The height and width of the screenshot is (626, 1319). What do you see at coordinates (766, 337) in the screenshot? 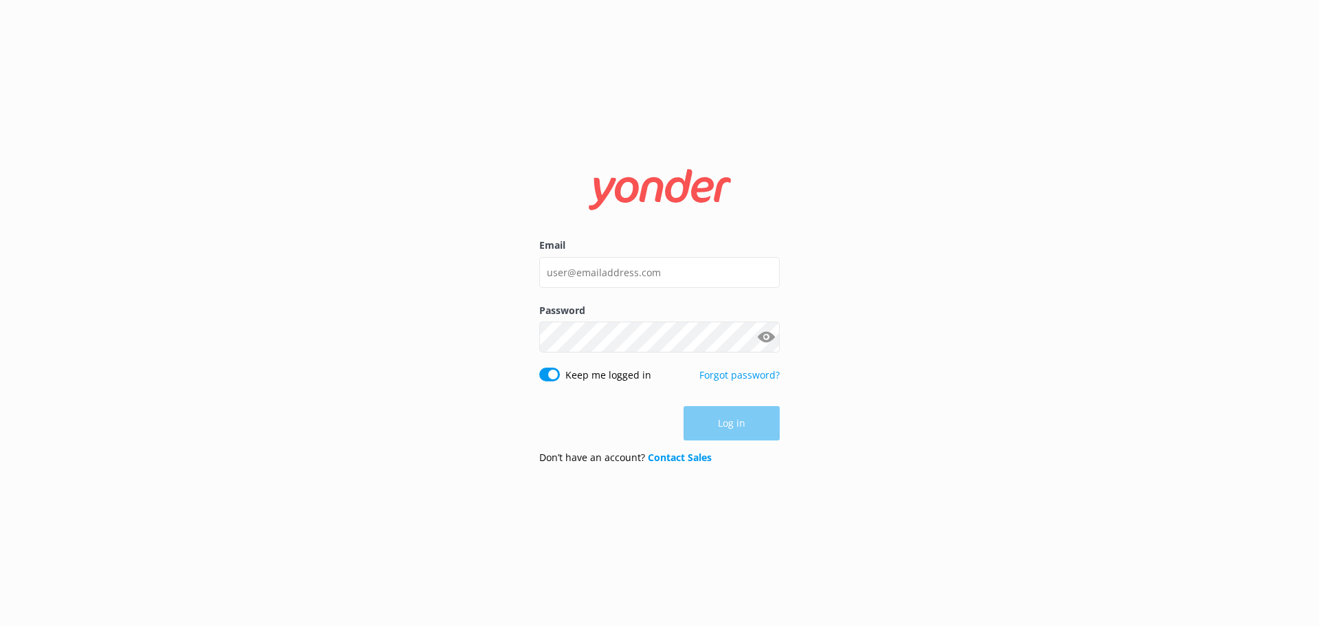
I see `button: Show password` at bounding box center [766, 337].